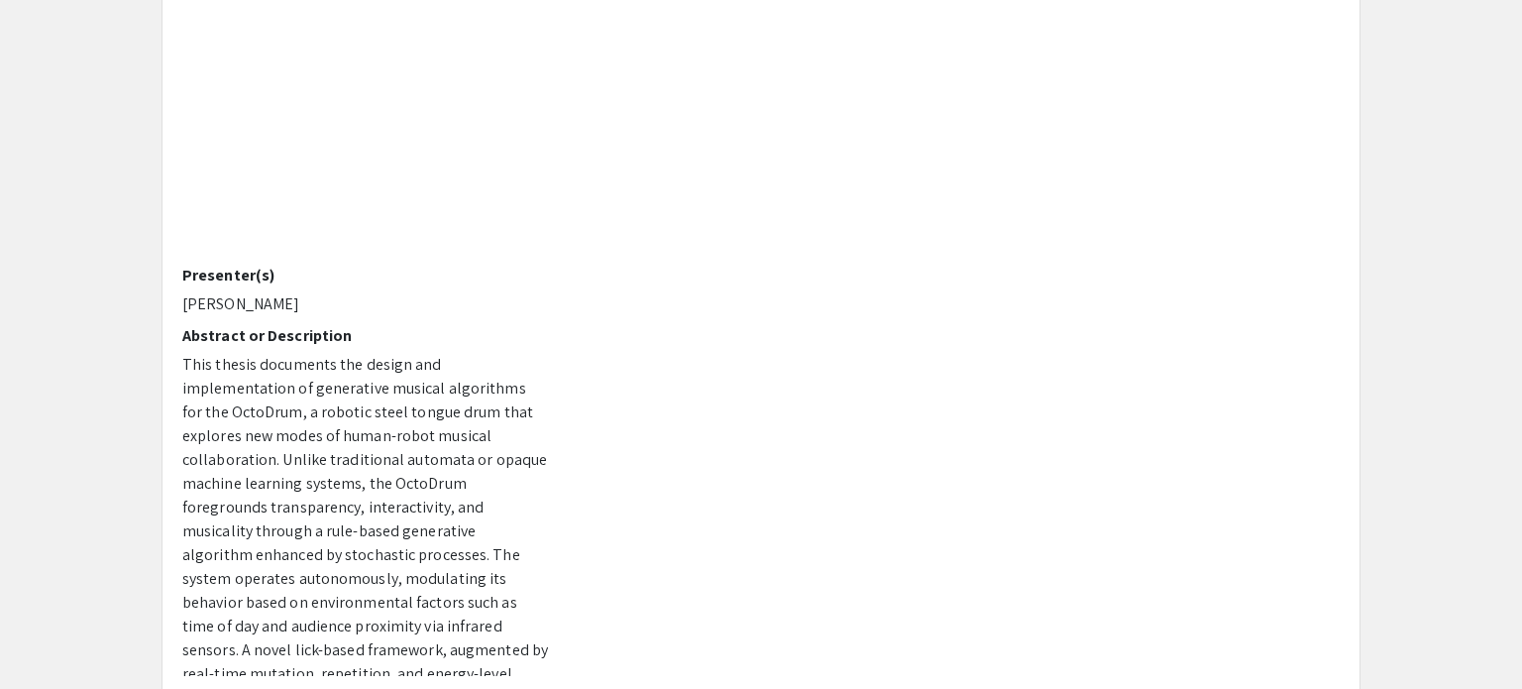 This screenshot has height=689, width=1522. What do you see at coordinates (365, 335) in the screenshot?
I see `h2: Abstract or Description` at bounding box center [365, 335].